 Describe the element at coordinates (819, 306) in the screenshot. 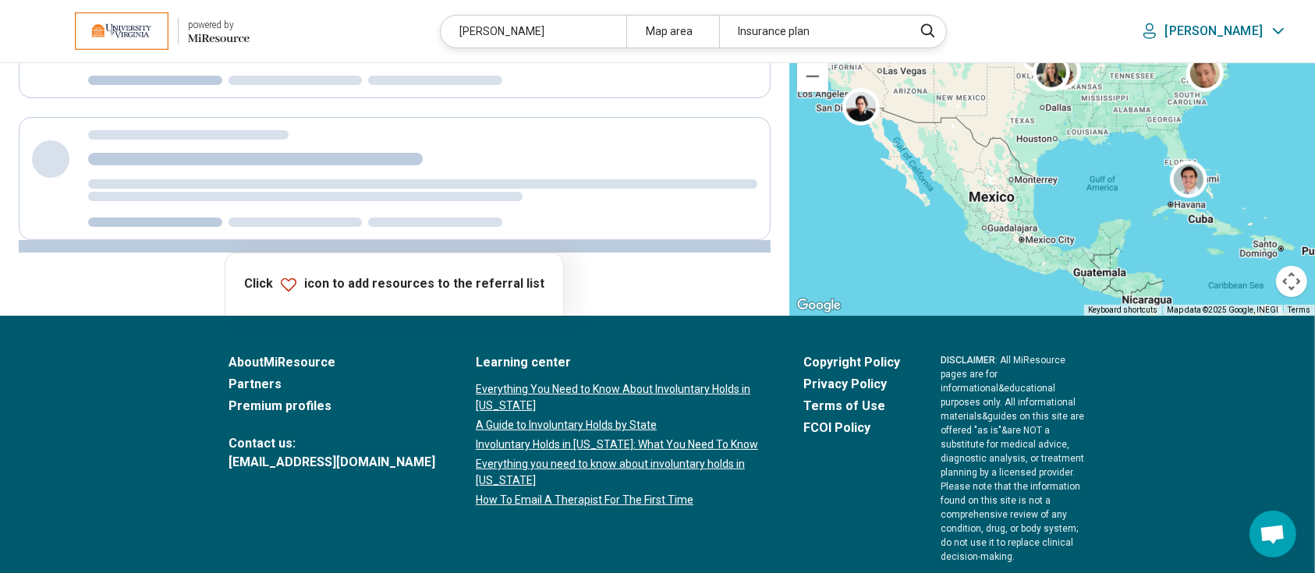

I see `a: Open this area in Google Maps (opens a new window)` at that location.